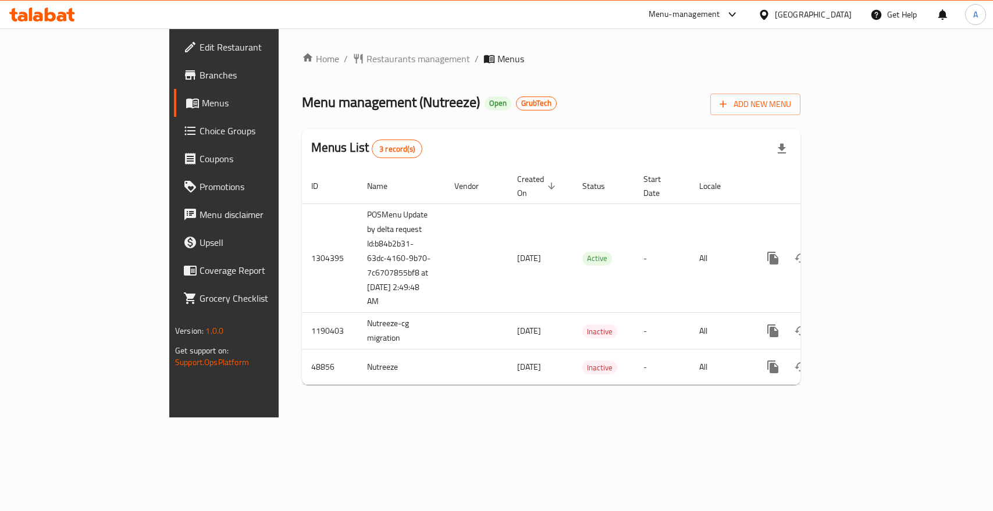 This screenshot has height=511, width=993. What do you see at coordinates (254, 215) in the screenshot?
I see `a: Menu disclaimer` at bounding box center [254, 215].